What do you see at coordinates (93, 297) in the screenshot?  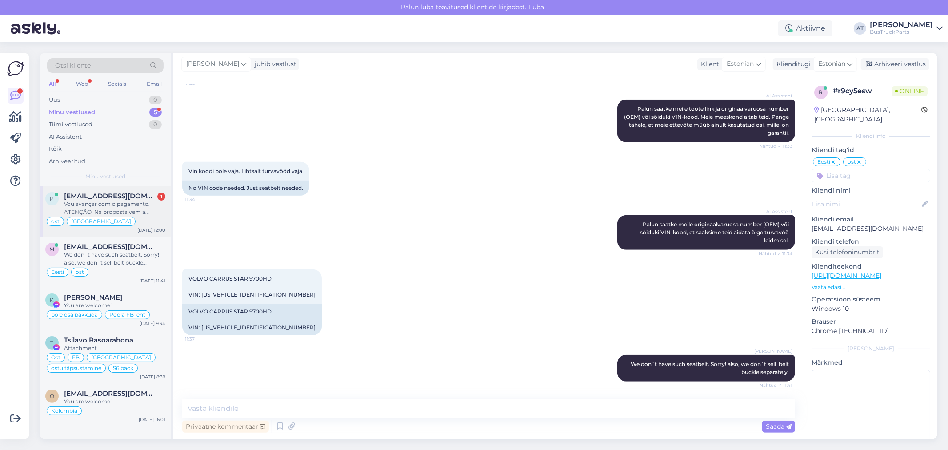 I see `span: Konrad Zawadka` at bounding box center [93, 297].